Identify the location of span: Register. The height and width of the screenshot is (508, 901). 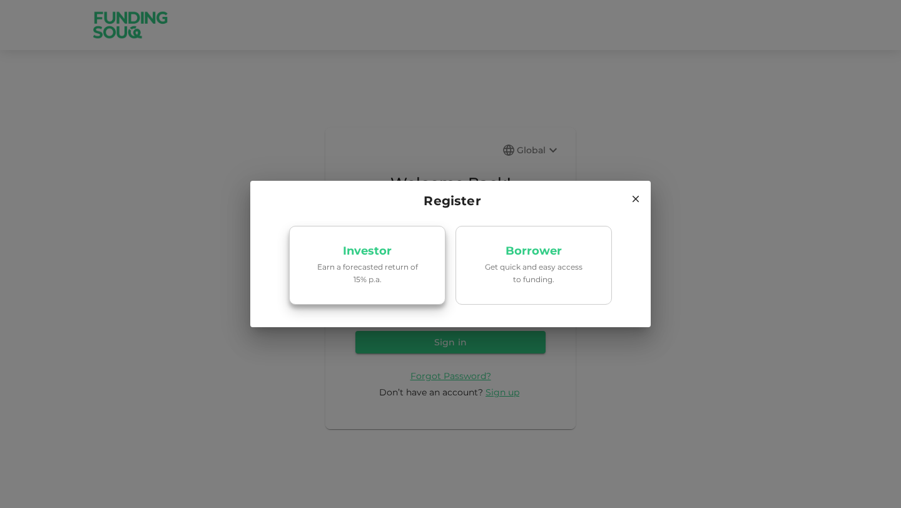
(450, 201).